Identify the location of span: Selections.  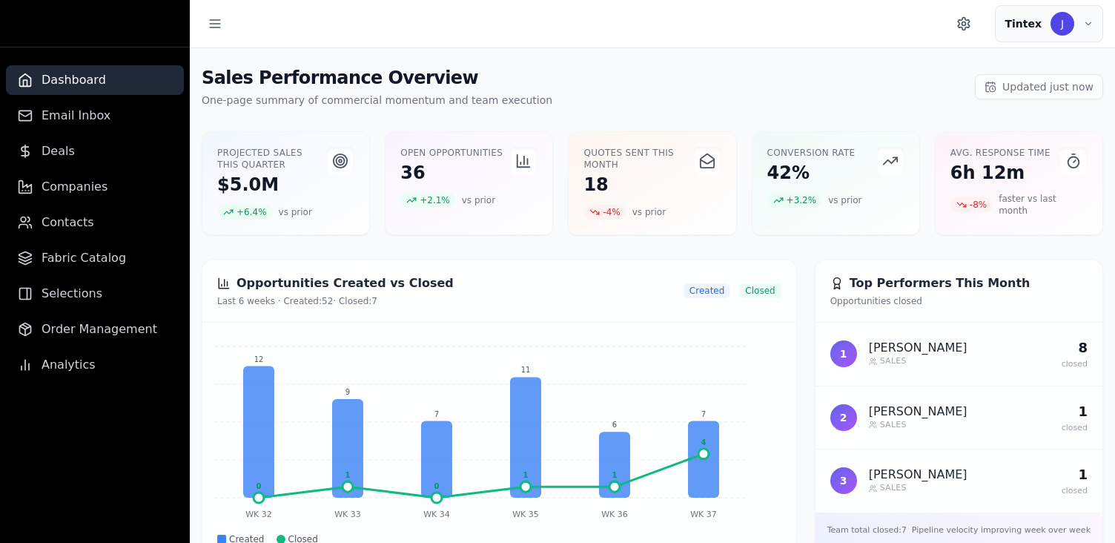
(72, 294).